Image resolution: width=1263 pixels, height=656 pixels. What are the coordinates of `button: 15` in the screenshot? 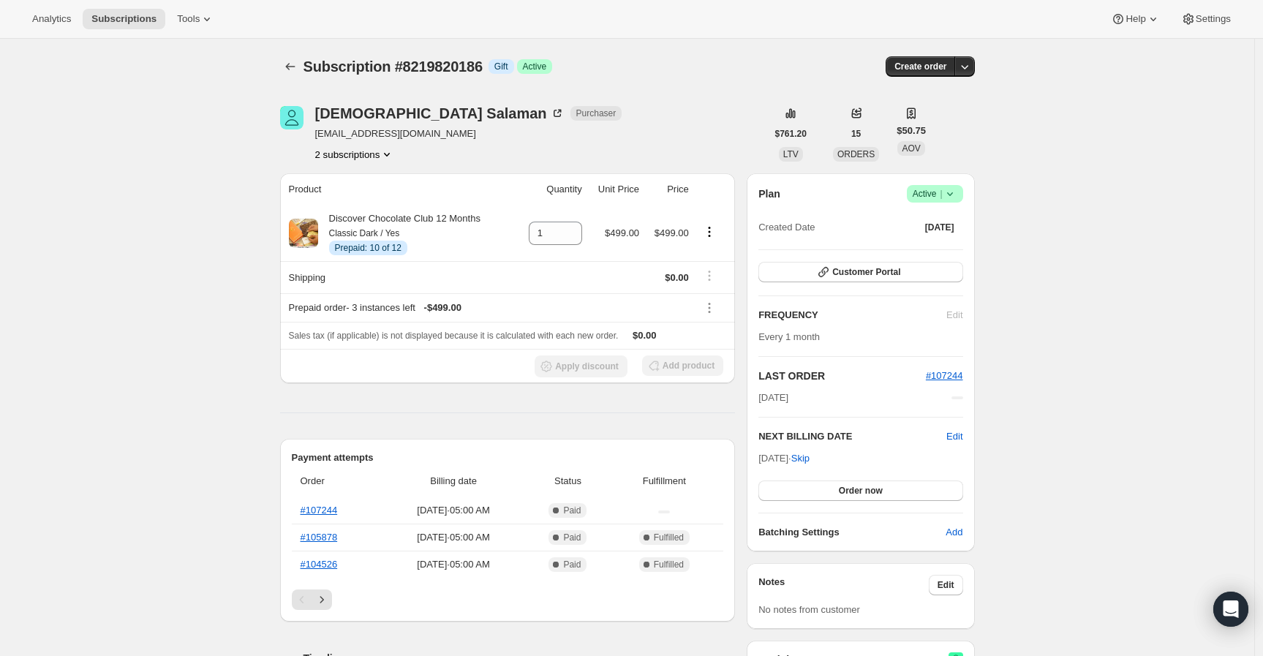 It's located at (855, 134).